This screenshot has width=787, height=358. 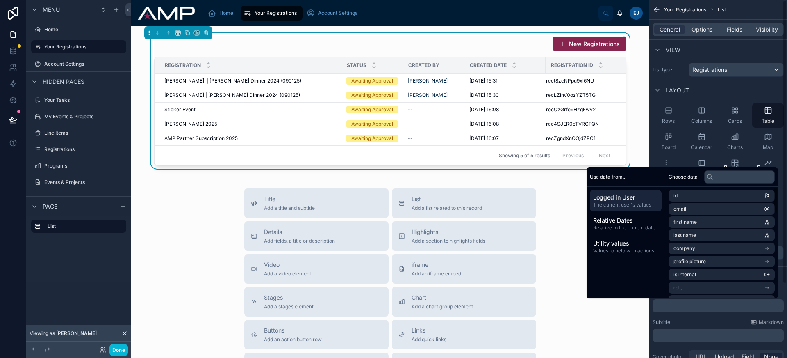 What do you see at coordinates (584, 138) in the screenshot?
I see `a: recZgndXnQOjdZPC1` at bounding box center [584, 138].